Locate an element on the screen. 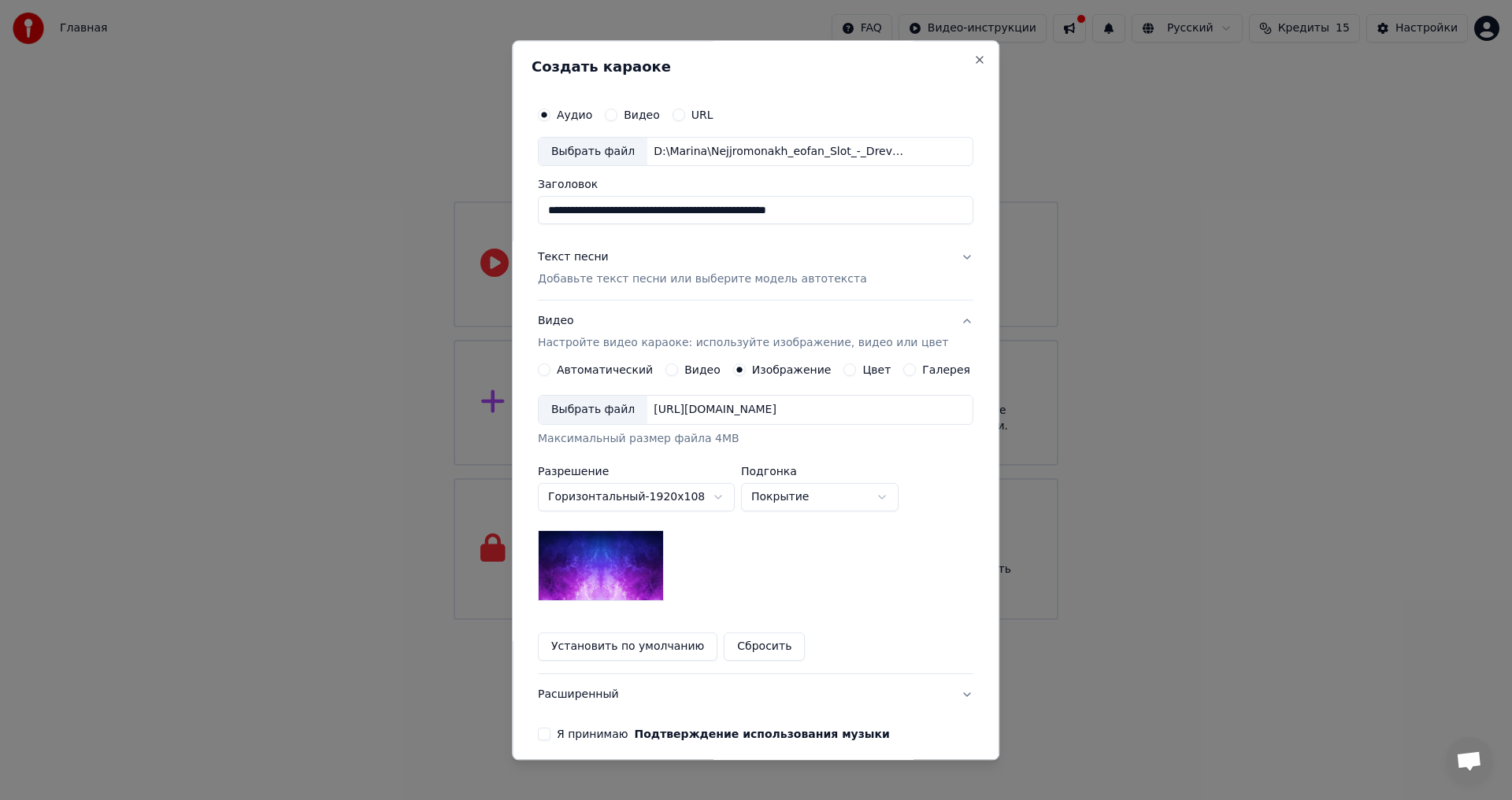 The width and height of the screenshot is (1512, 800). label: URL is located at coordinates (703, 115).